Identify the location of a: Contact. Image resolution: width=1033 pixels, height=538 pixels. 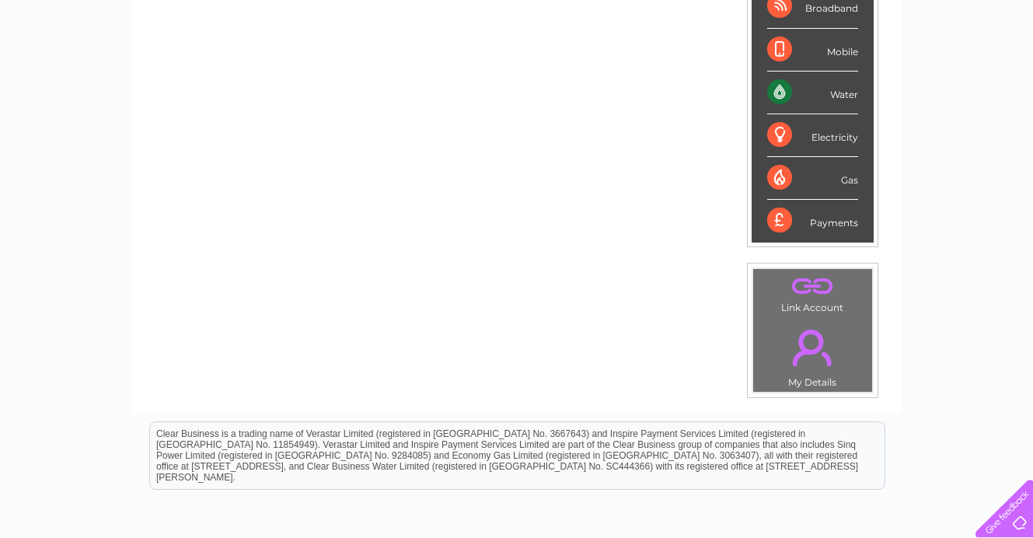
(948, 72).